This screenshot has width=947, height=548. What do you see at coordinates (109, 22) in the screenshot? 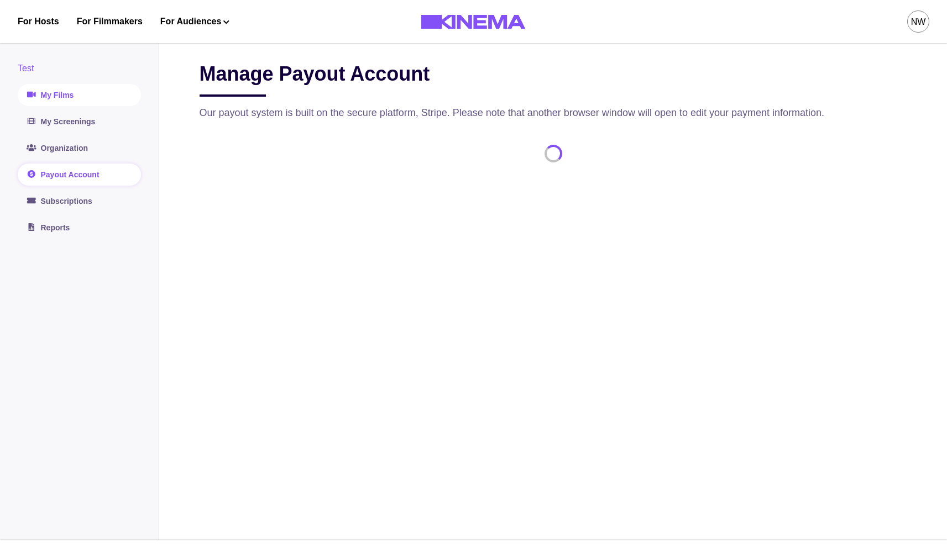
I see `a: For Filmmakers` at bounding box center [109, 22].